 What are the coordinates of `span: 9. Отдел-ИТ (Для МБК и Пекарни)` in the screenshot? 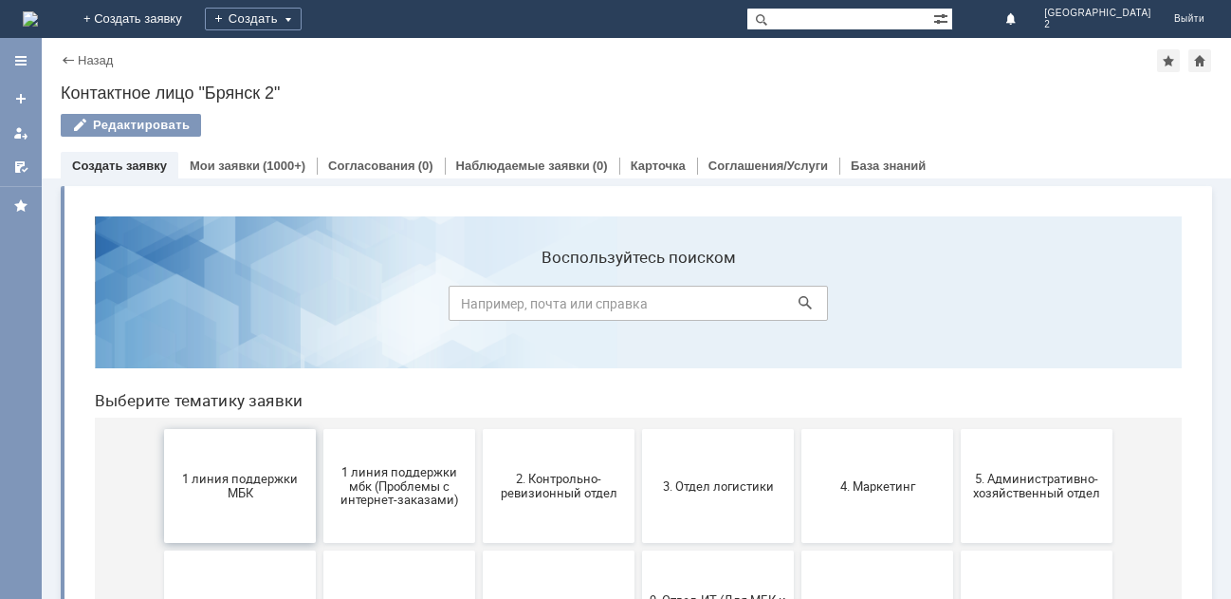 It's located at (638, 406).